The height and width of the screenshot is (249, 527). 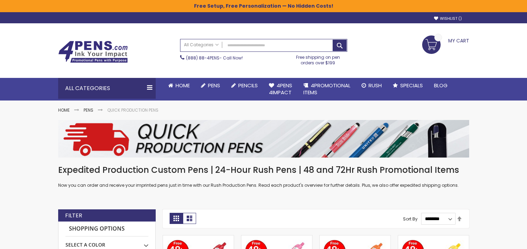 I want to click on div: Free shipping on pen orders over $199, so click(x=318, y=59).